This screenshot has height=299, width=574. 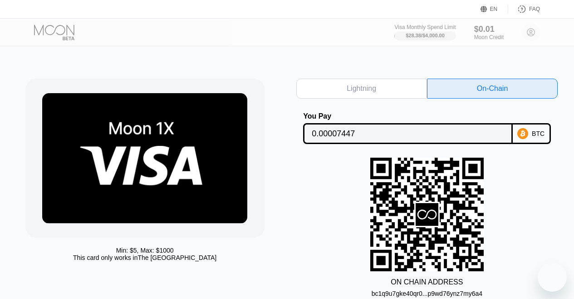 What do you see at coordinates (408, 116) in the screenshot?
I see `div: You Pay` at bounding box center [408, 116].